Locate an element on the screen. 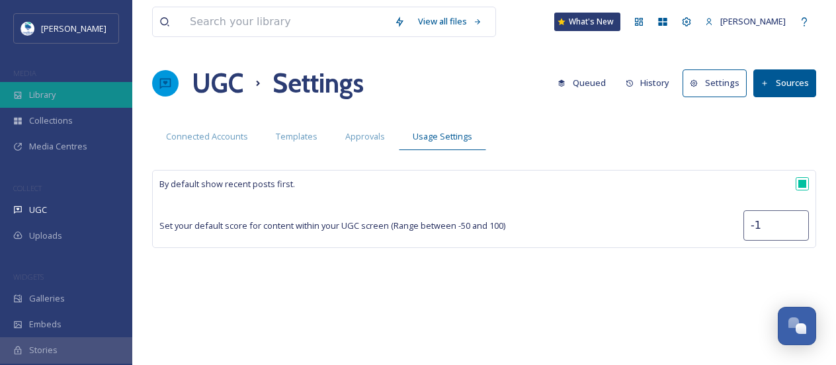 The height and width of the screenshot is (365, 836). span: Galleries is located at coordinates (47, 298).